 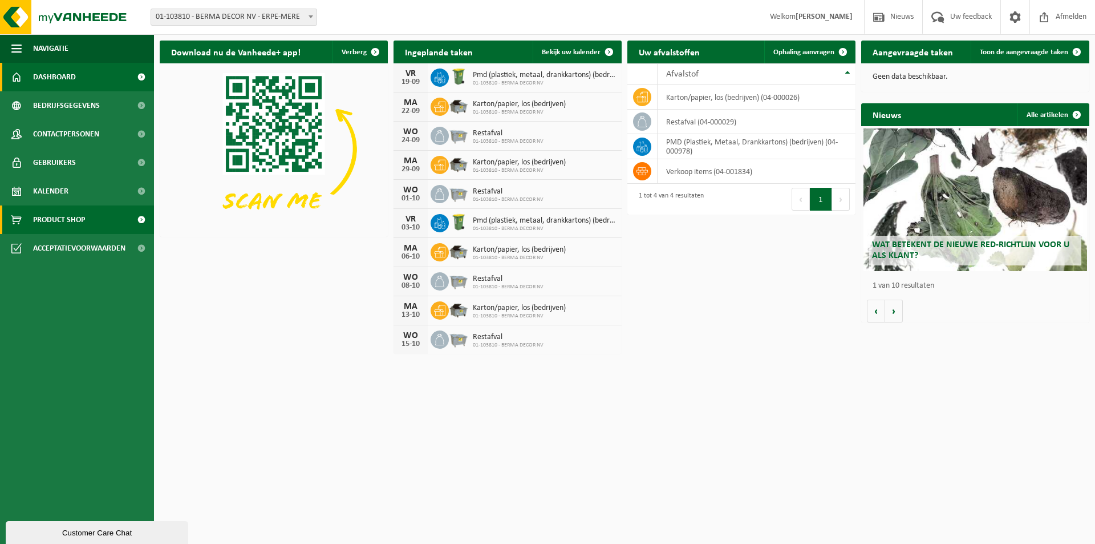 I want to click on span: Kalender, so click(x=51, y=191).